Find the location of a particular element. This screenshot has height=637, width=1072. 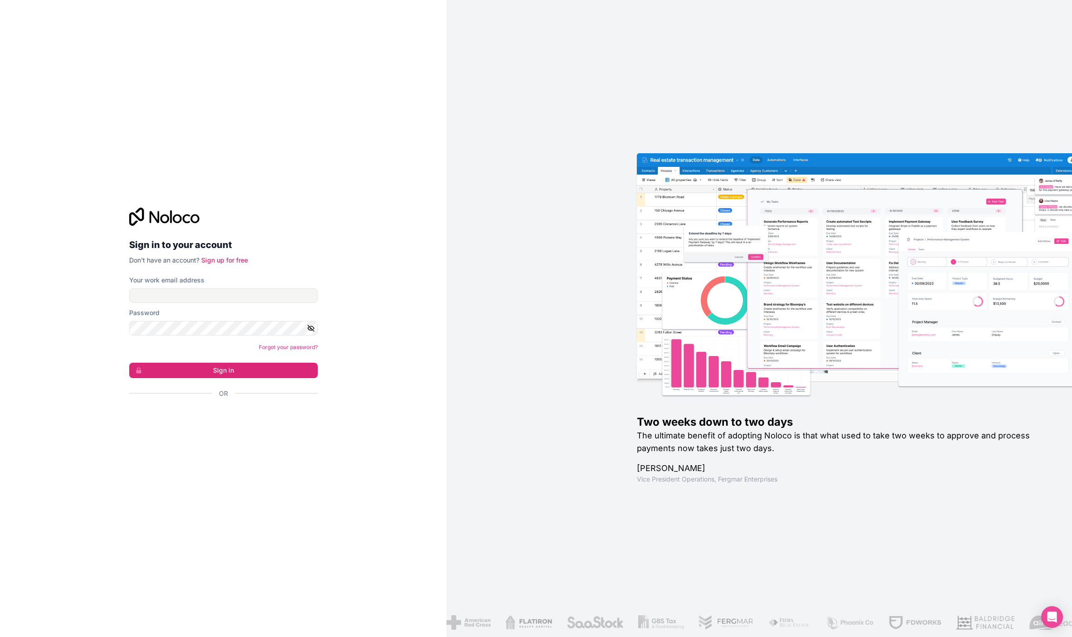

img: /assets/gbstax-C-GtDUiK.png is located at coordinates (662, 623).